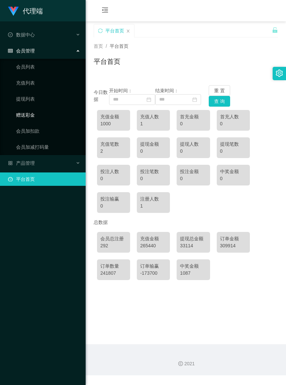  I want to click on a: 提现列表, so click(48, 99).